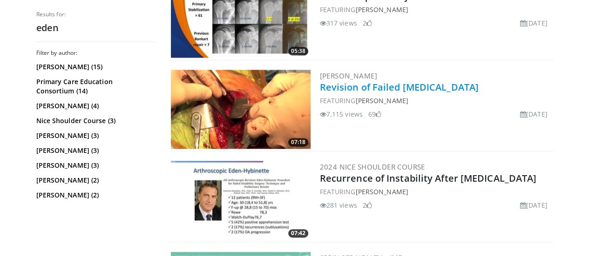 This screenshot has height=256, width=589. What do you see at coordinates (241, 201) in the screenshot?
I see `a: 07:42` at bounding box center [241, 201].